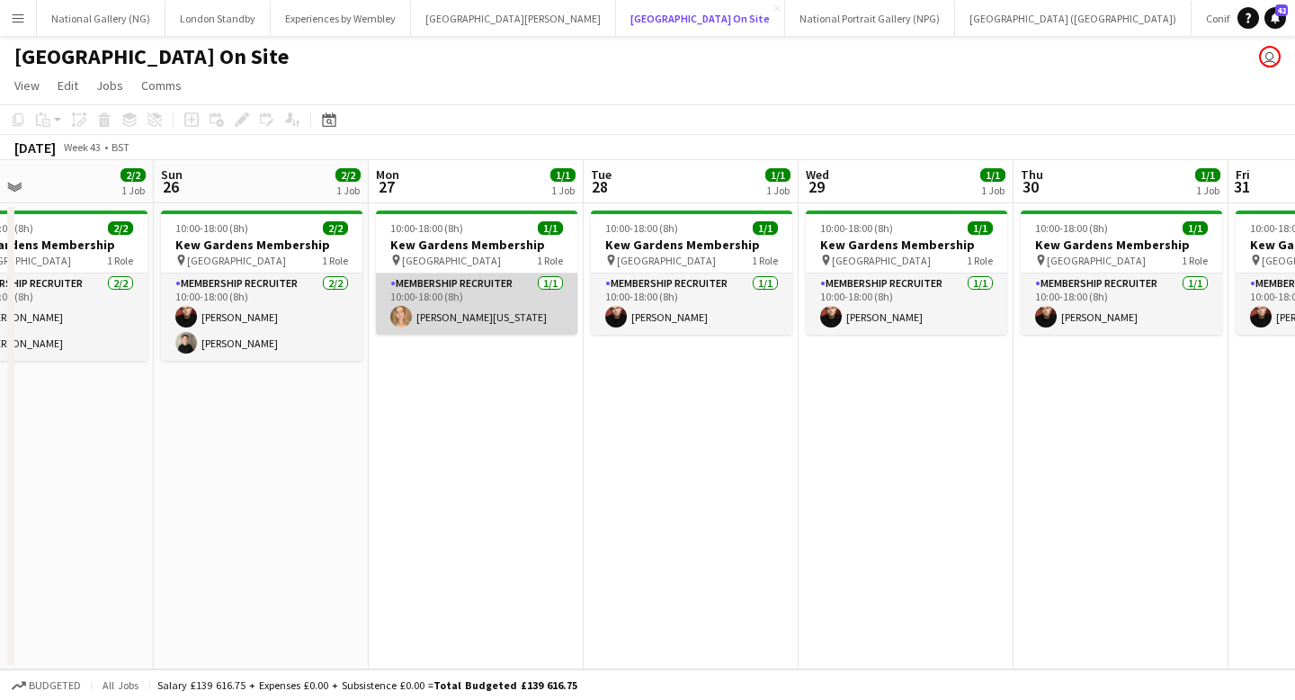  I want to click on span: 28, so click(600, 186).